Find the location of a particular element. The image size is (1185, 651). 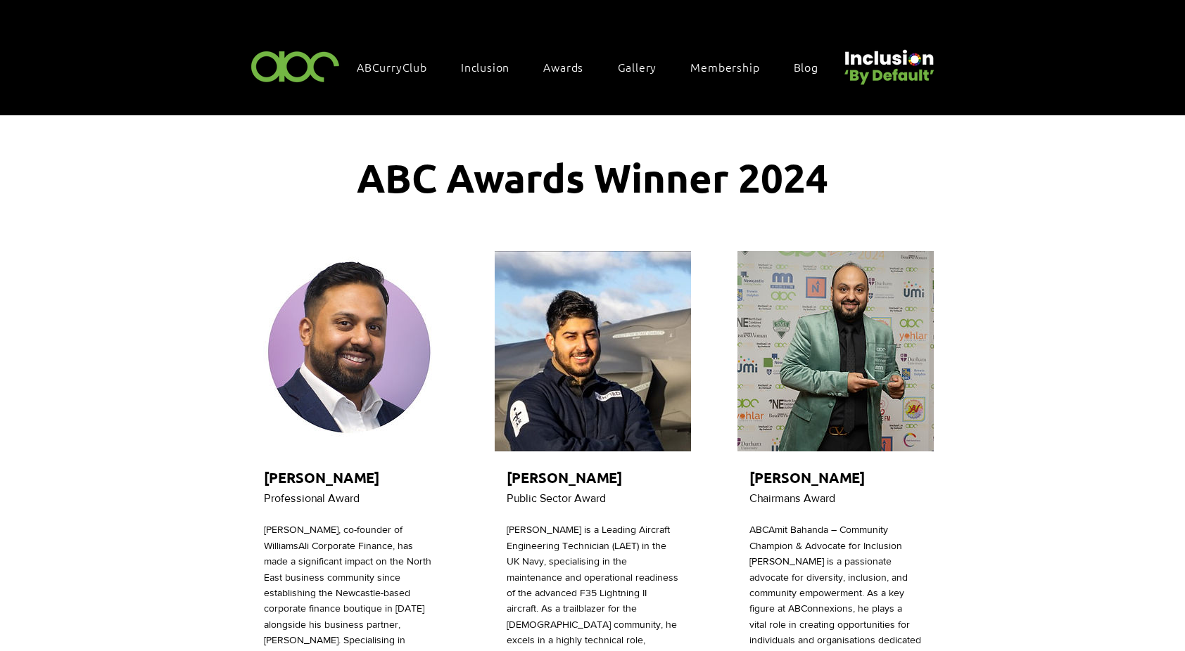

span: Chairmans Award is located at coordinates (792, 498).